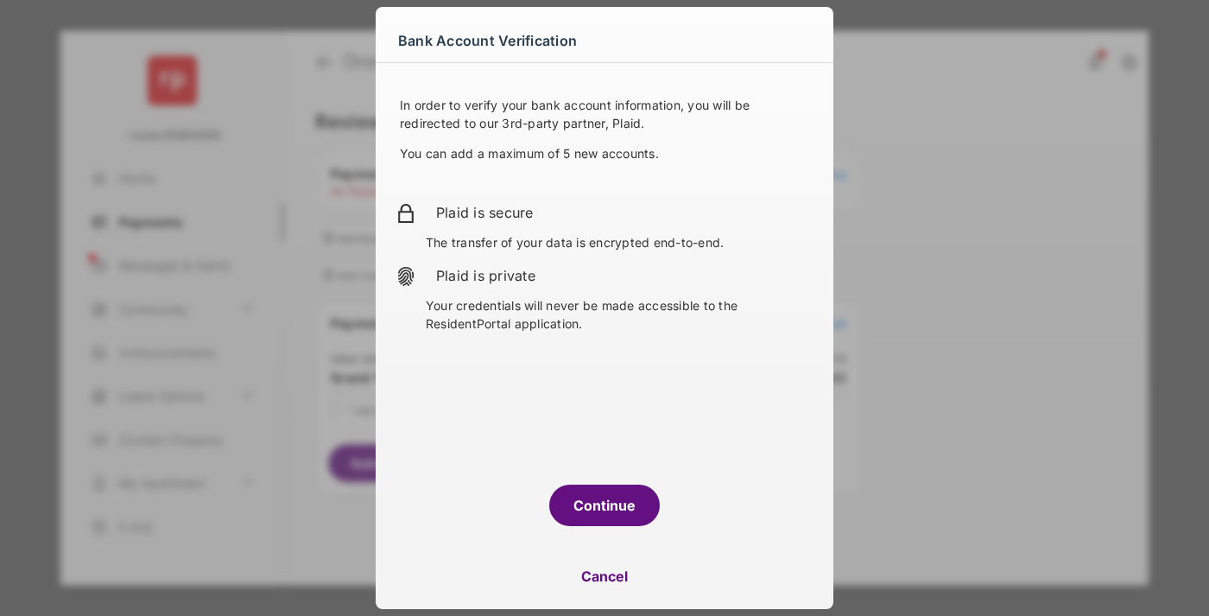 The height and width of the screenshot is (616, 1209). I want to click on span: Bank Account Verification, so click(487, 41).